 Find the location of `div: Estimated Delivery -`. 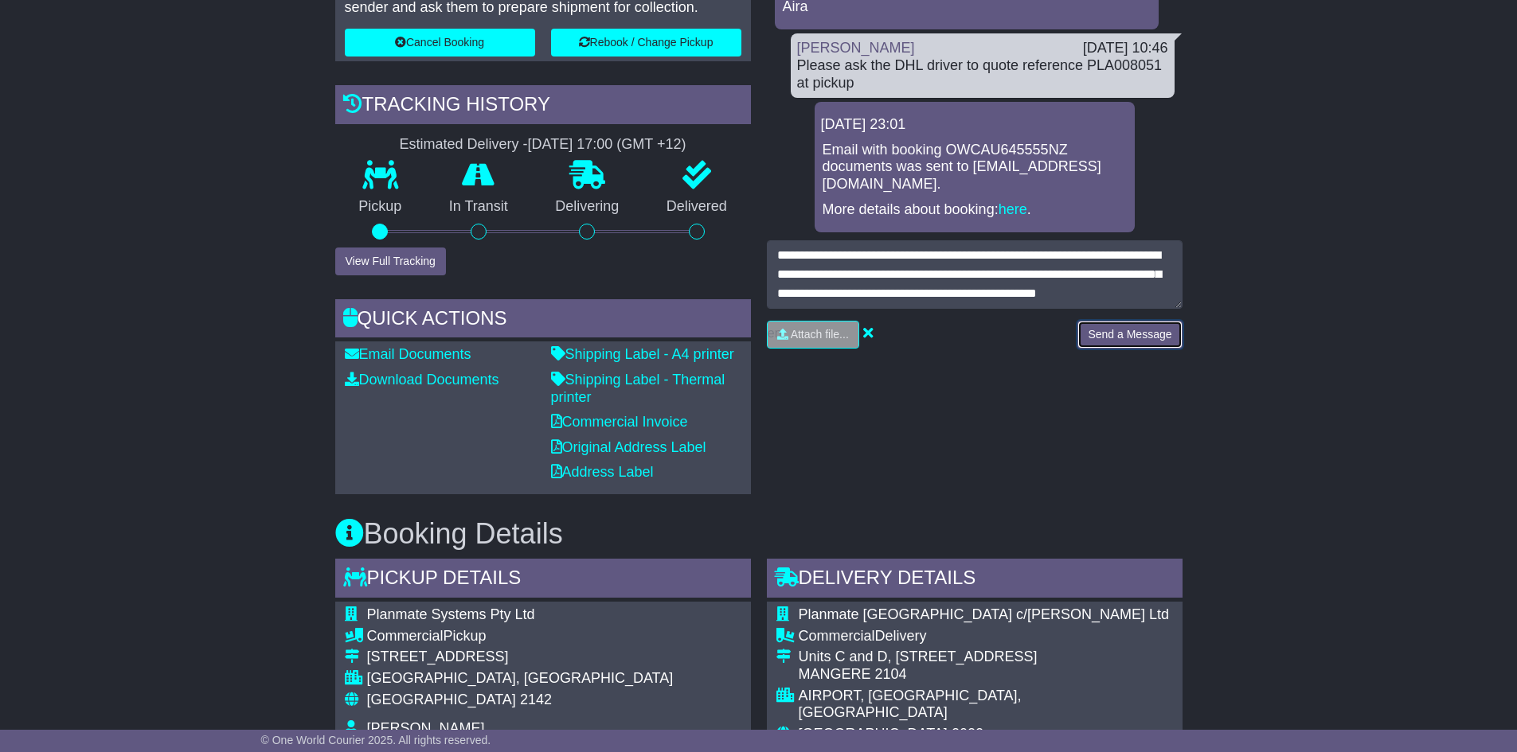

div: Estimated Delivery - is located at coordinates (543, 145).